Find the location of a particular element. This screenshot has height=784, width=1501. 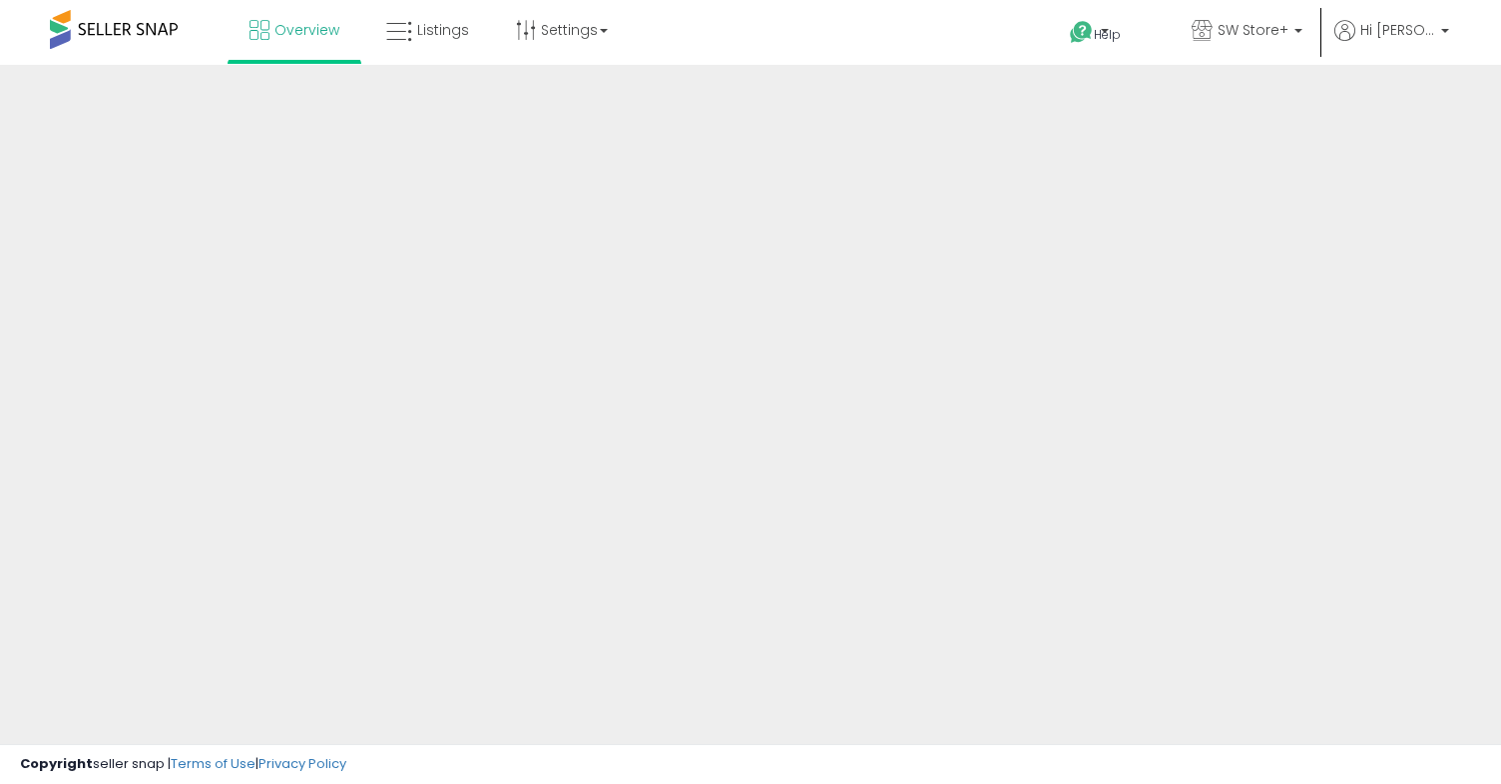

a: Help is located at coordinates (1107, 35).